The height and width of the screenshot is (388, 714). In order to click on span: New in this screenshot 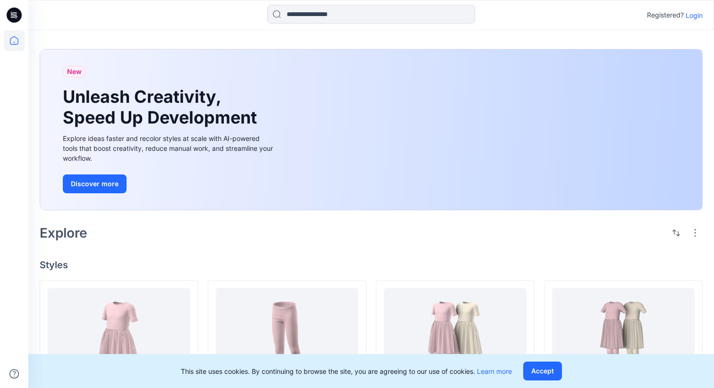, I will do `click(74, 72)`.